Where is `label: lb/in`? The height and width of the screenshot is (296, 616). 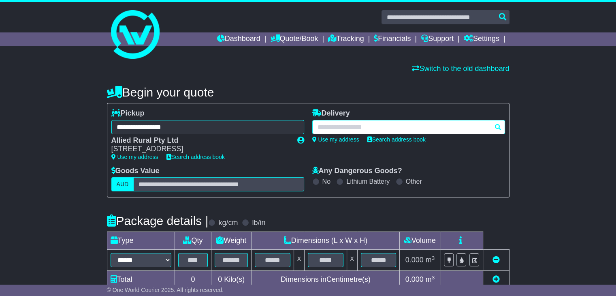
label: lb/in is located at coordinates (258, 223).